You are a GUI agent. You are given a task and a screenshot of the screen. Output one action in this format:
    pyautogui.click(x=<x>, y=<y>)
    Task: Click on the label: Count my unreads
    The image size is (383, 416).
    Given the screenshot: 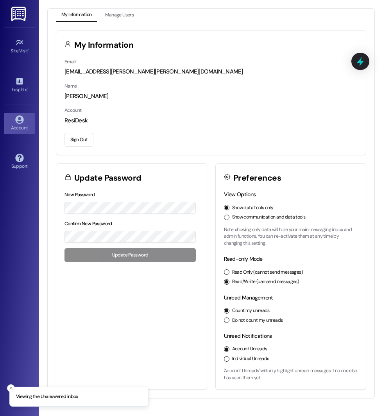 What is the action you would take?
    pyautogui.click(x=251, y=311)
    